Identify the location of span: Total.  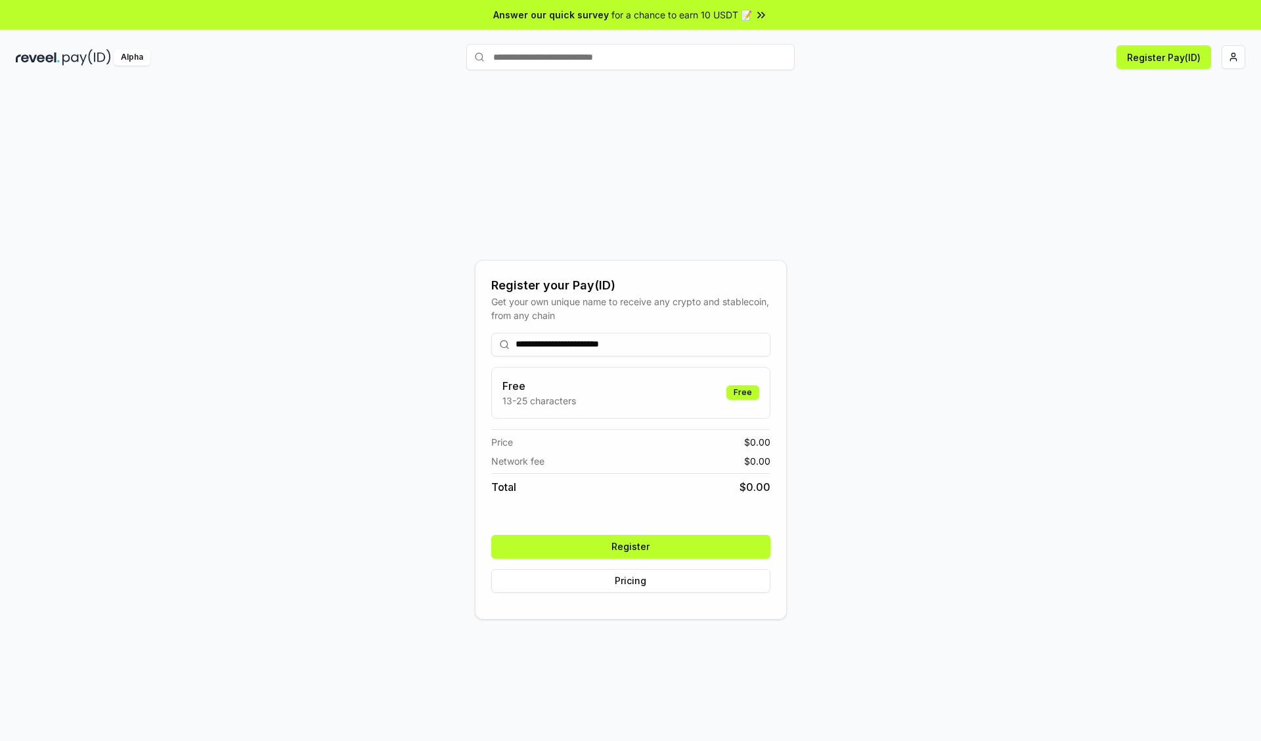
(504, 487).